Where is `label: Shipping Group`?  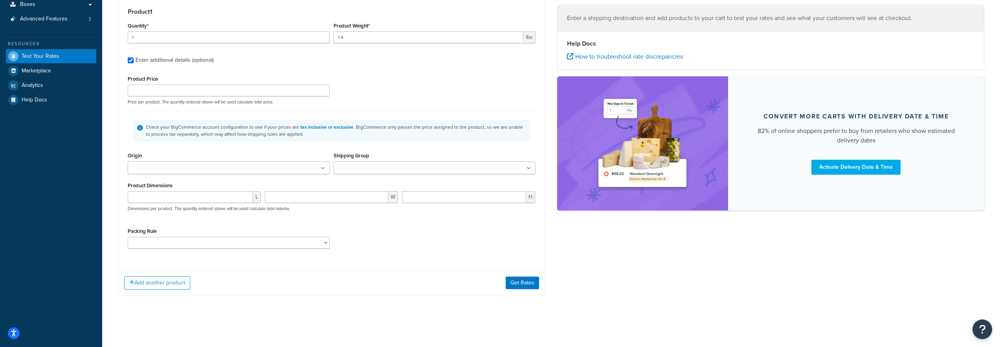 label: Shipping Group is located at coordinates (351, 155).